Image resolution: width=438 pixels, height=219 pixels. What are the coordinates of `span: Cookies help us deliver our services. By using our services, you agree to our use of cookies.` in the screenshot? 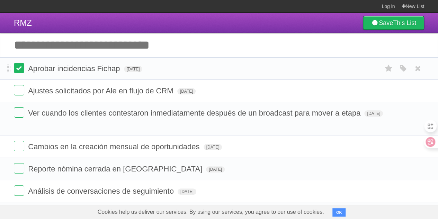 It's located at (211, 212).